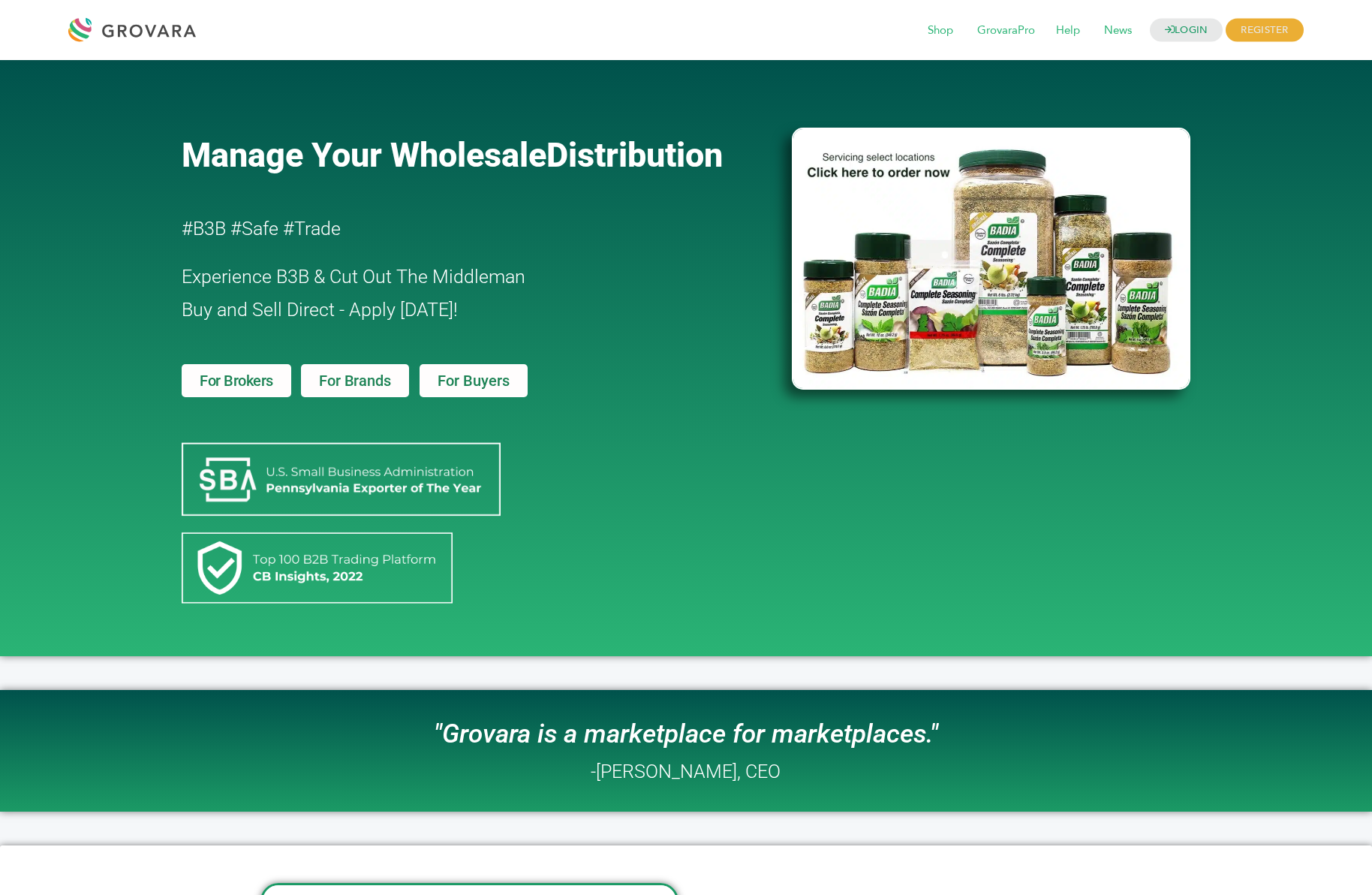 The height and width of the screenshot is (895, 1372). I want to click on span: For Buyers, so click(474, 380).